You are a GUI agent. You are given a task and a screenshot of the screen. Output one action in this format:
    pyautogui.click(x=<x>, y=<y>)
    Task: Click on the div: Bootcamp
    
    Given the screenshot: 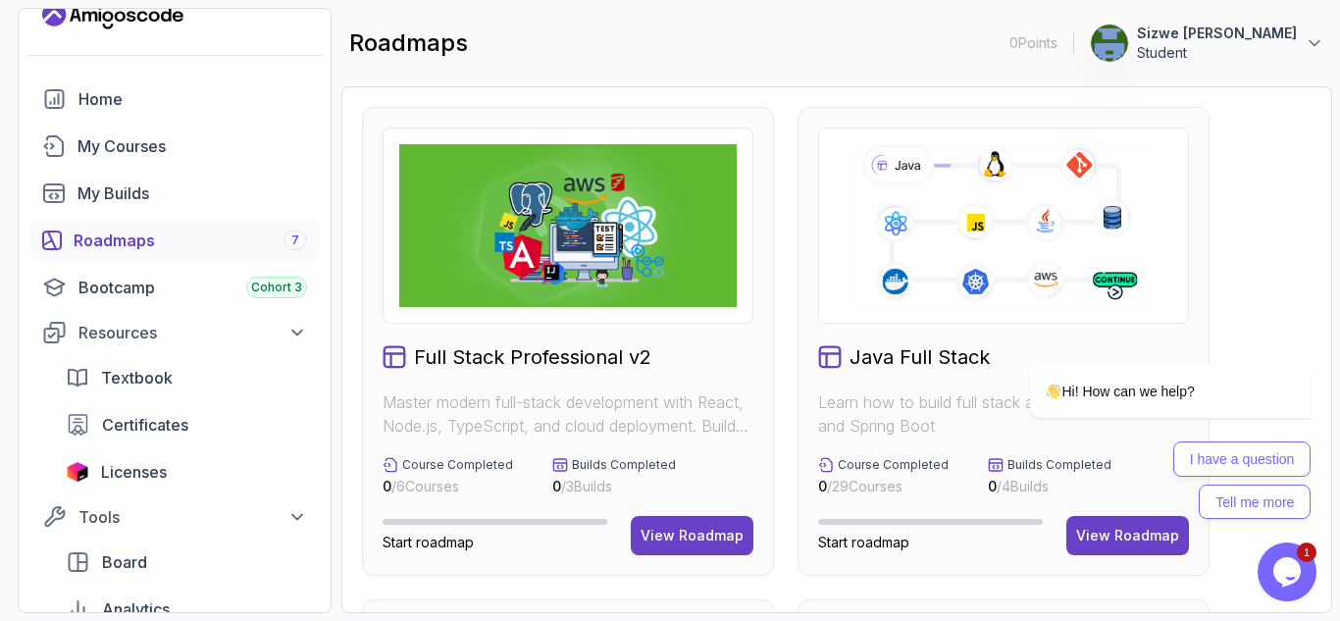 What is the action you would take?
    pyautogui.click(x=192, y=288)
    